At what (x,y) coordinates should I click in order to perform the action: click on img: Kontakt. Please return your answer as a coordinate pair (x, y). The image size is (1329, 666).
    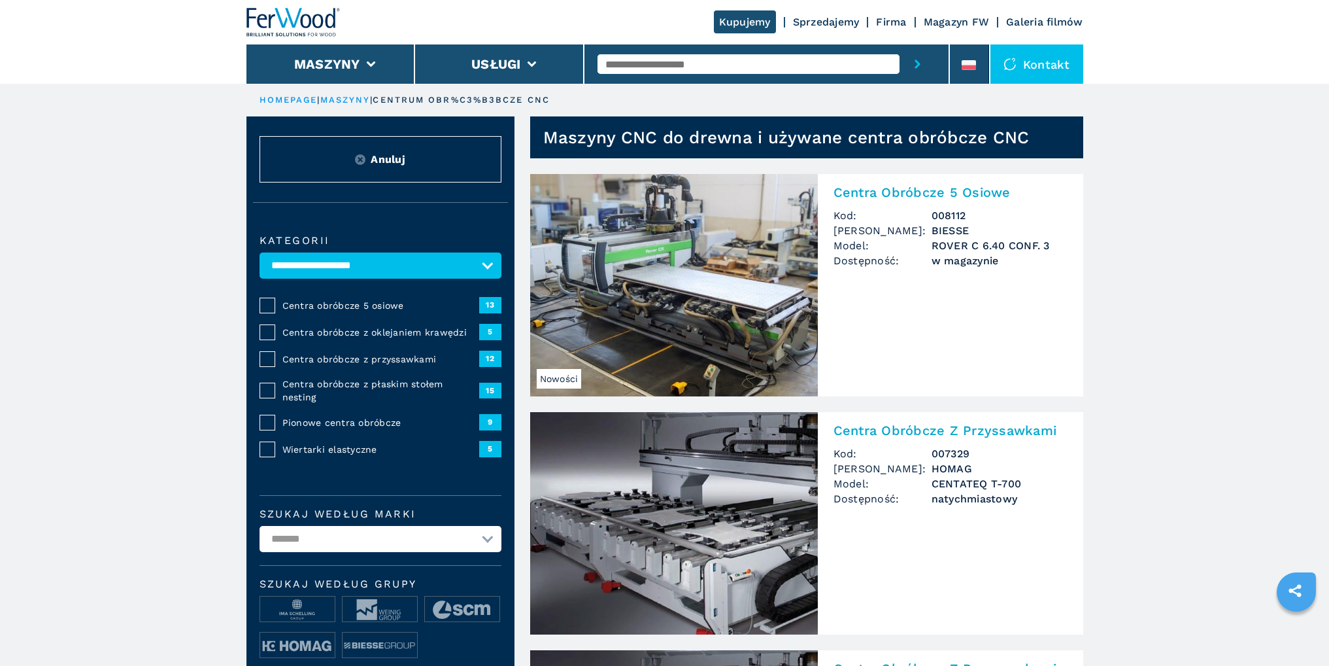
    Looking at the image, I should click on (1010, 64).